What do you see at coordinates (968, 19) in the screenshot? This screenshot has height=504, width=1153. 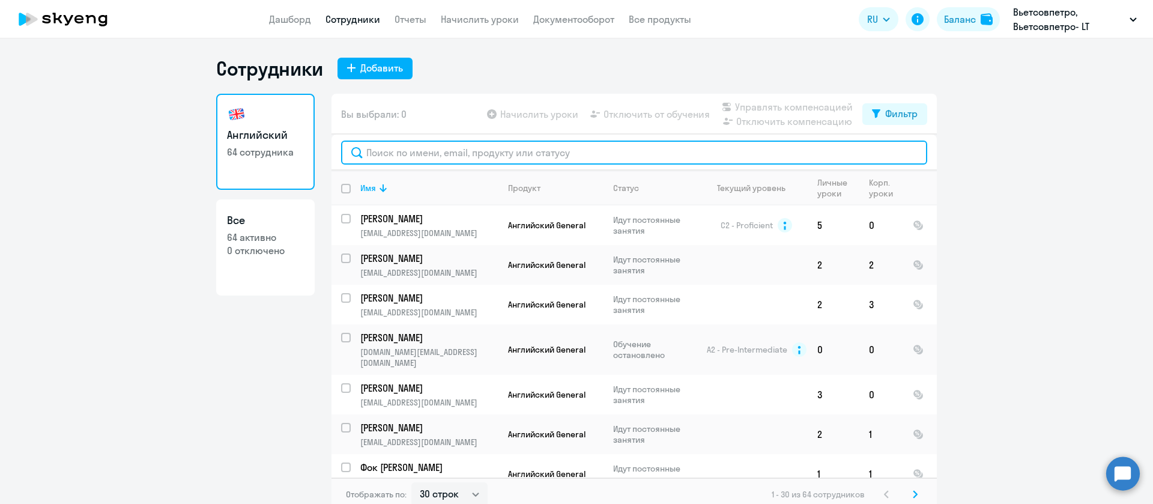 I see `a: Балансbalance` at bounding box center [968, 19].